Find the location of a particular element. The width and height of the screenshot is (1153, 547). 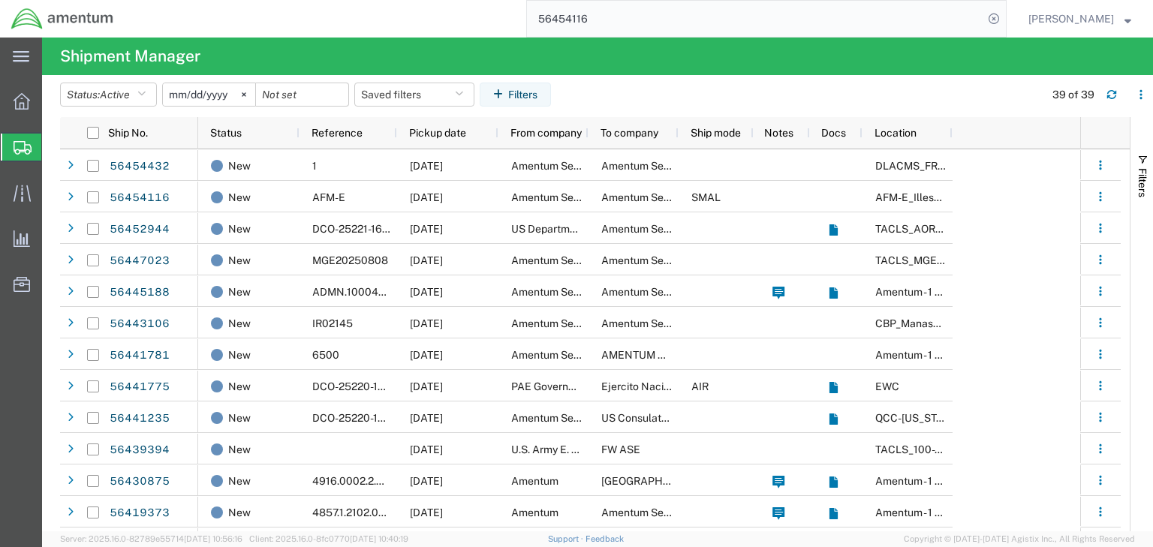

a: 56439394 is located at coordinates (140, 451).